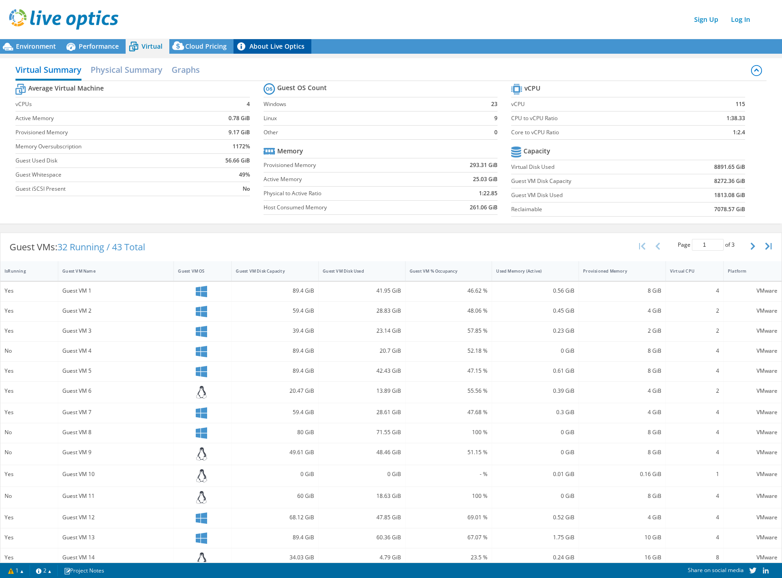  What do you see at coordinates (597, 118) in the screenshot?
I see `label: CPU to vCPU Ratio` at bounding box center [597, 118].